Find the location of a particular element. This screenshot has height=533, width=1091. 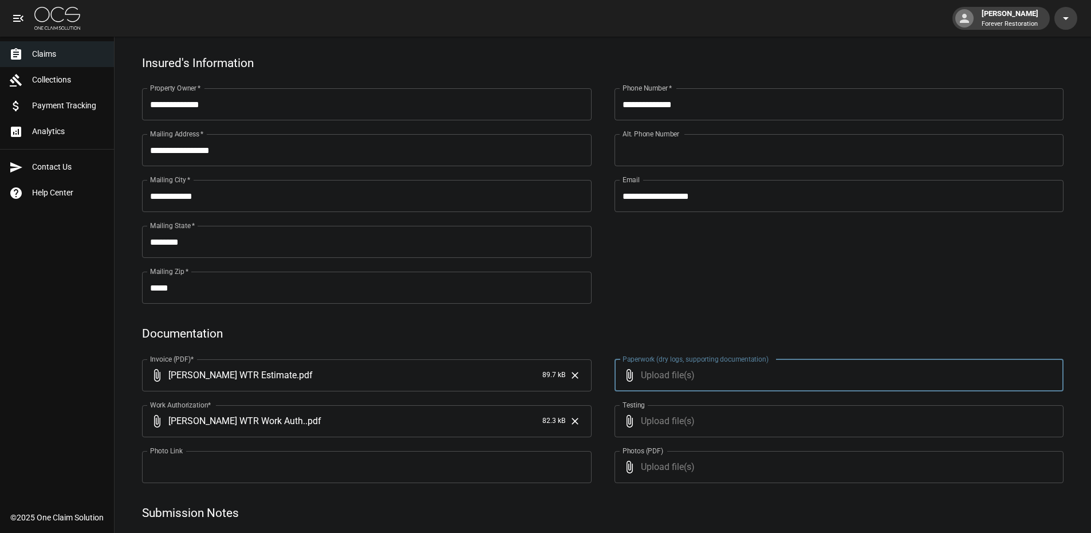

label: Email is located at coordinates (631, 179).